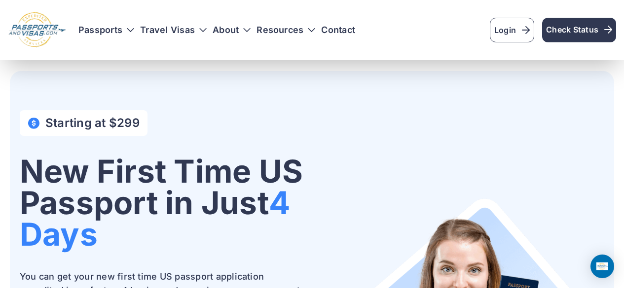  Describe the element at coordinates (338, 30) in the screenshot. I see `a: Contact` at that location.